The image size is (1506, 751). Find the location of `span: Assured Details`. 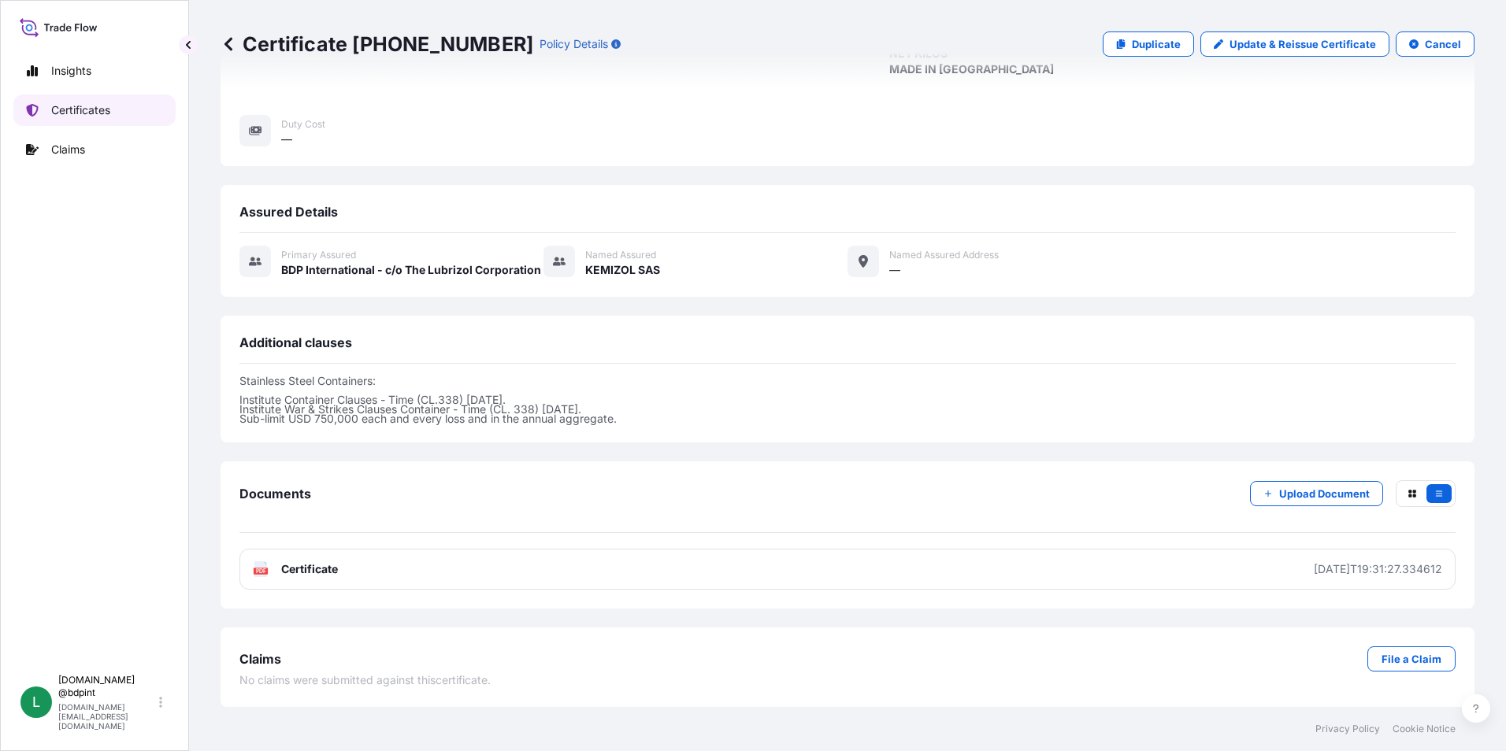

span: Assured Details is located at coordinates (288, 212).